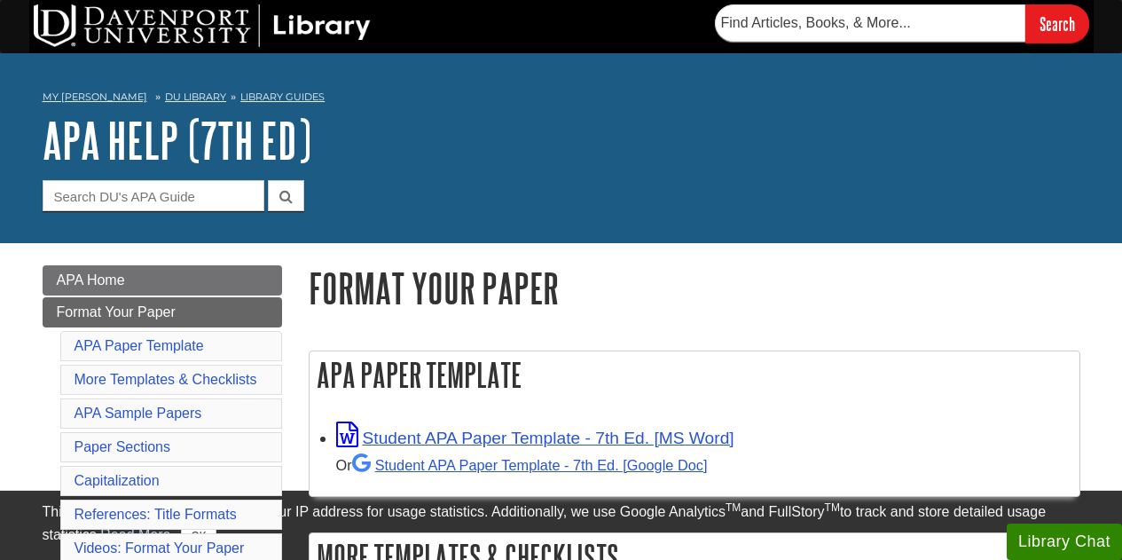  What do you see at coordinates (529, 465) in the screenshot?
I see `a: Student APA Paper Template - 7th Ed. [Google Doc]` at bounding box center [529, 465].